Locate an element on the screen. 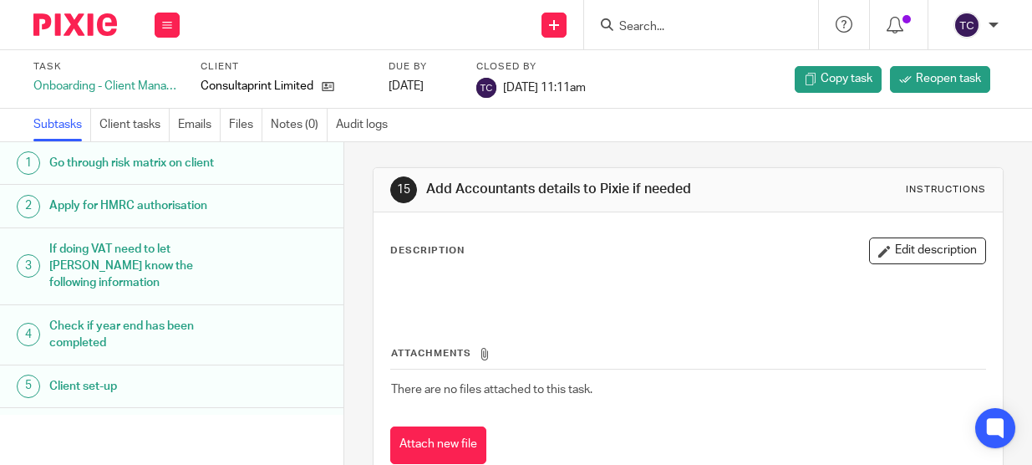 Image resolution: width=1032 pixels, height=465 pixels. div: Instructions is located at coordinates (946, 190).